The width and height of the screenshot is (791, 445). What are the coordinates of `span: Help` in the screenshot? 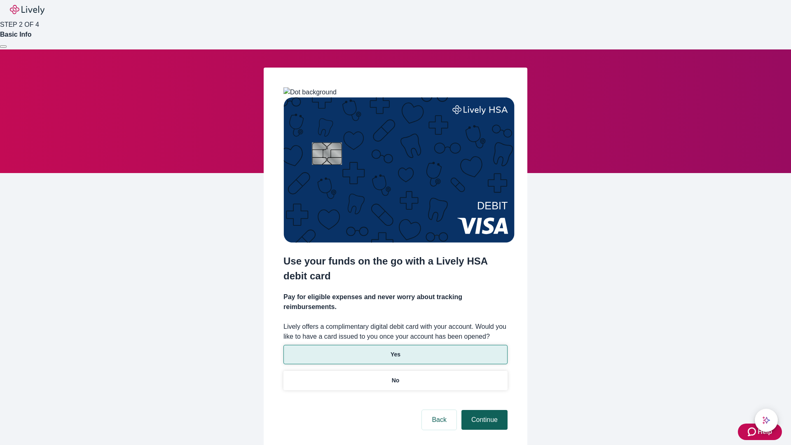 It's located at (765, 432).